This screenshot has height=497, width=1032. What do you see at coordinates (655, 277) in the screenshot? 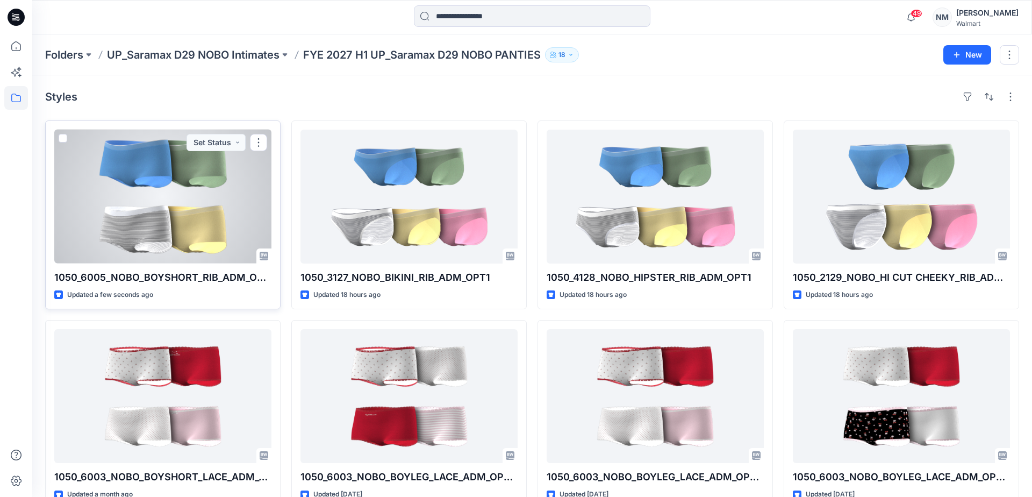
I see `p: 1050_4128_NOBO_HIPSTER_RIB_ADM_OPT1` at bounding box center [655, 277].